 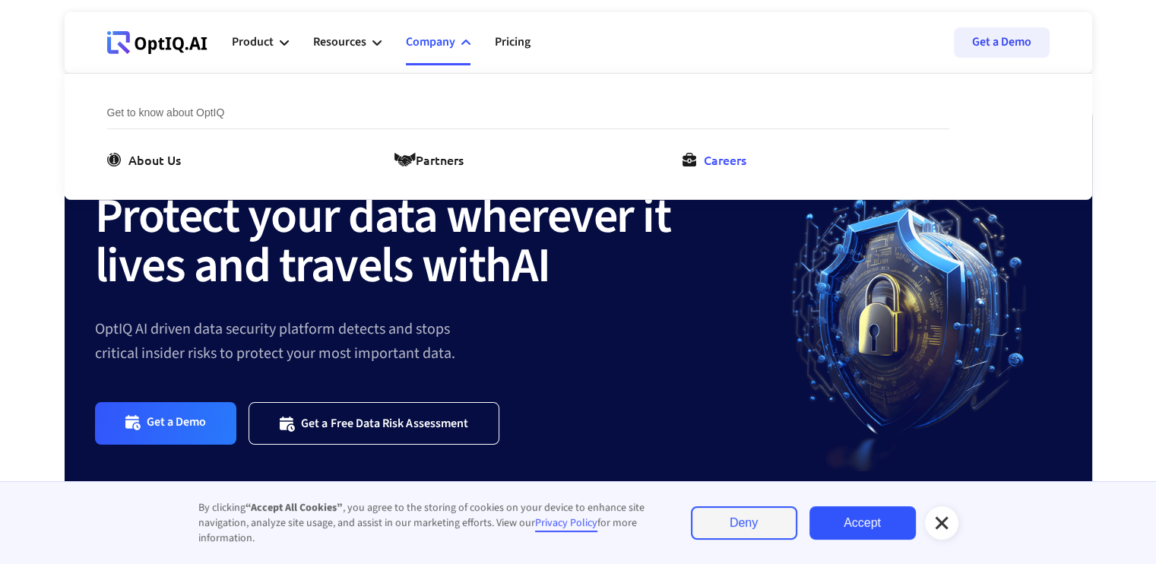 I want to click on div: Careers, so click(x=725, y=160).